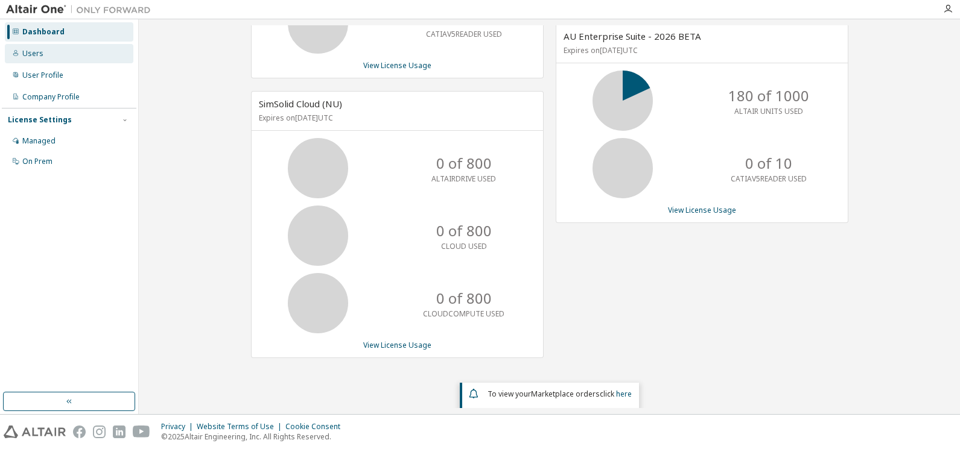 The width and height of the screenshot is (960, 449). Describe the element at coordinates (254, 437) in the screenshot. I see `p: © 2025 Altair Engineering, Inc. All Rights Reserved.` at that location.